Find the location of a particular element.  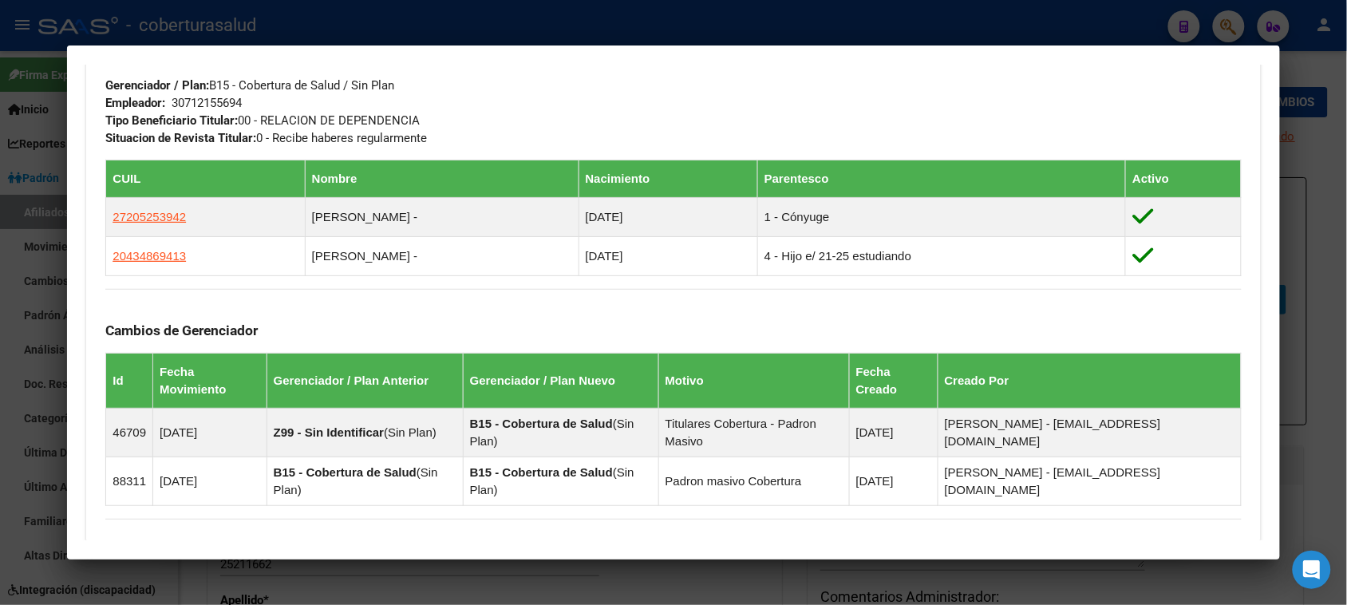

span: Sin Plan is located at coordinates (410, 432).